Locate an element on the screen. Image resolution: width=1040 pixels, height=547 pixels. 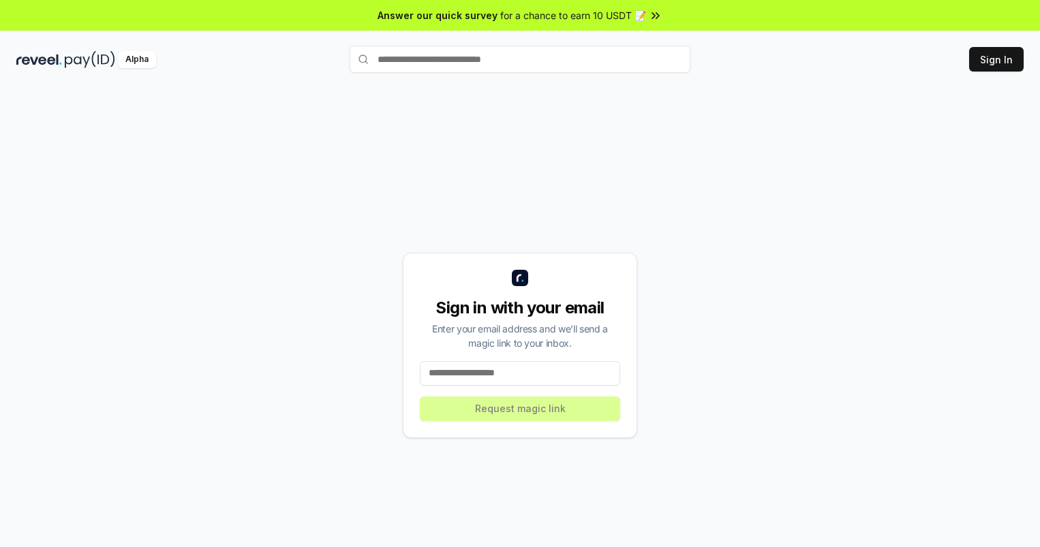
button: Sign In is located at coordinates (997, 59).